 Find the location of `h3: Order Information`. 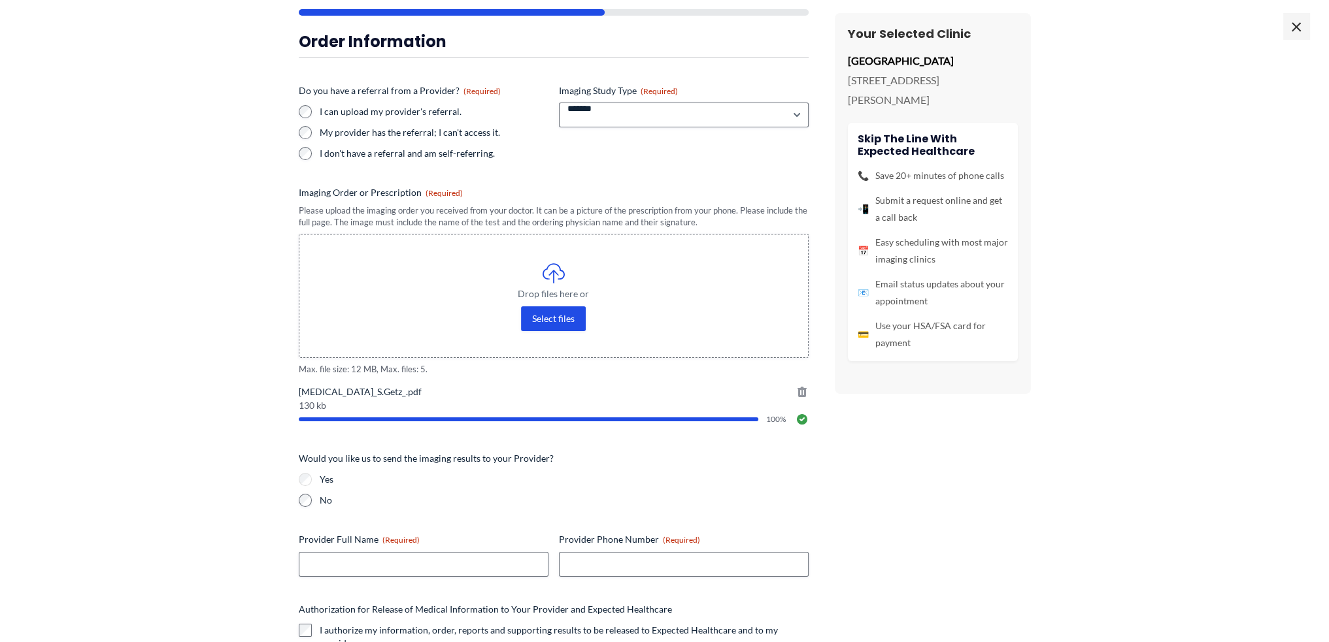

h3: Order Information is located at coordinates (554, 41).